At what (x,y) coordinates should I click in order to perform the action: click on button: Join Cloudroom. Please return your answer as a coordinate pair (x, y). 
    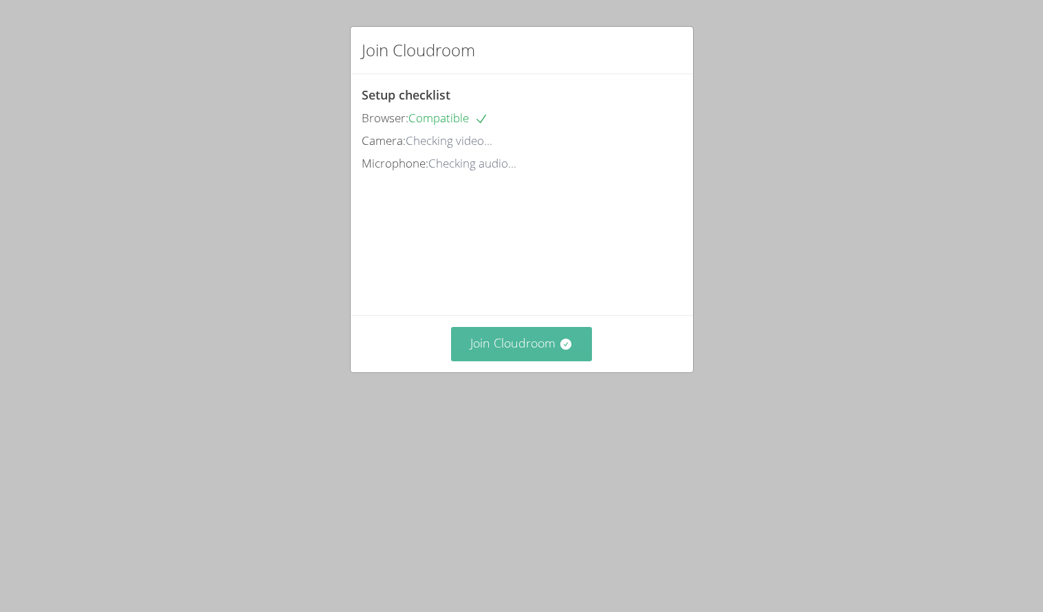
    Looking at the image, I should click on (521, 344).